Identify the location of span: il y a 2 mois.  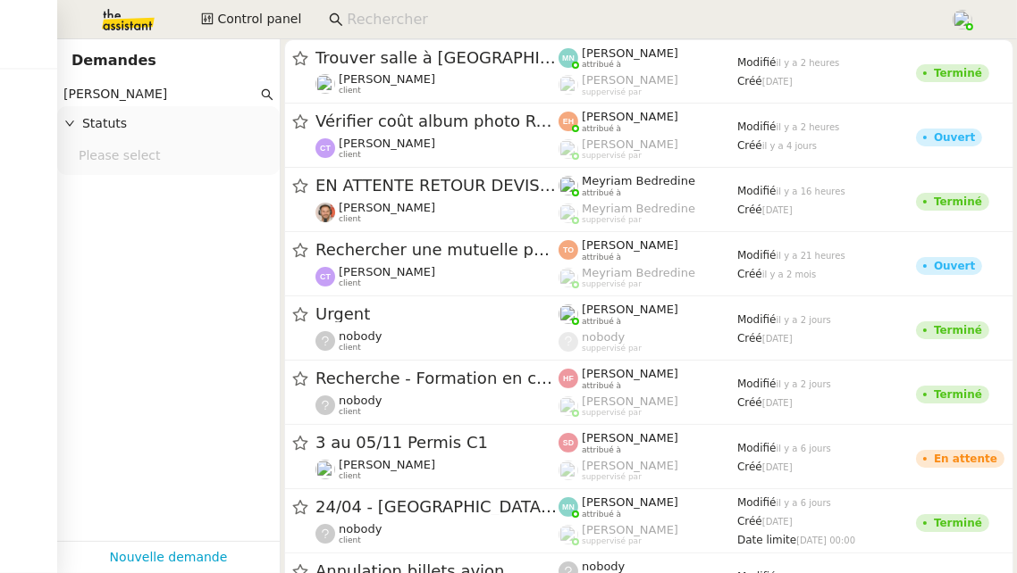
(789, 274).